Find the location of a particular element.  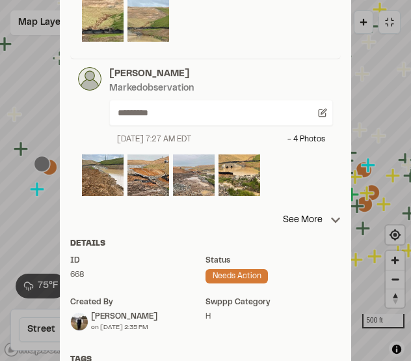

div: - 4 Photo s is located at coordinates (307, 139).